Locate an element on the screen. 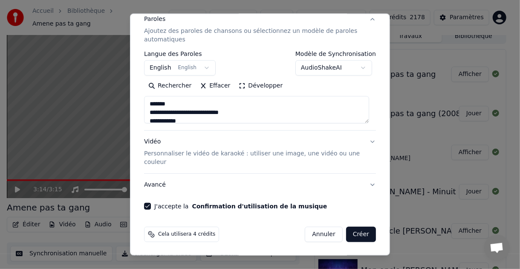 Image resolution: width=520 pixels, height=269 pixels. div: ParolesAjoutez des paroles de chansons ou sélectionnez un modèle de paroles automatiques is located at coordinates (260, 90).